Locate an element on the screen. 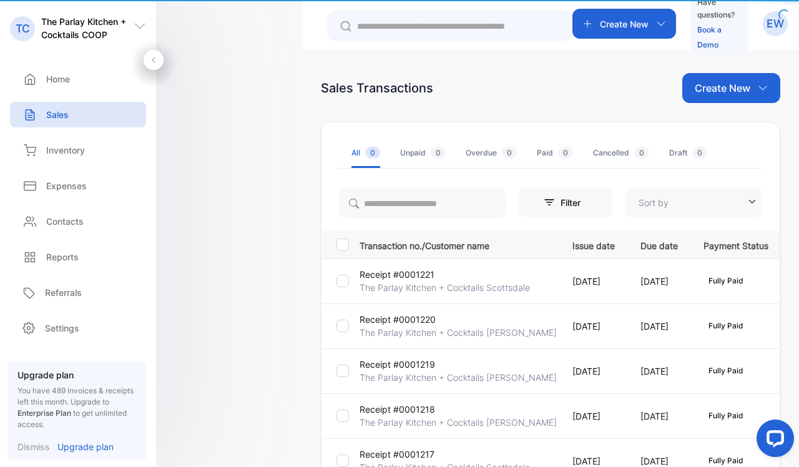 The image size is (799, 467). p: Contacts is located at coordinates (65, 221).